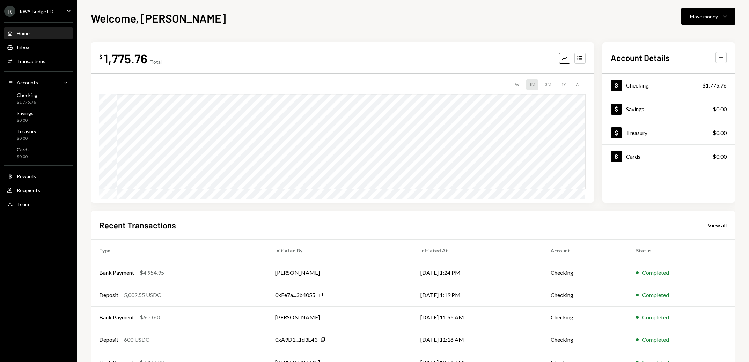 This screenshot has width=749, height=362. What do you see at coordinates (640, 58) in the screenshot?
I see `h2: Account Details` at bounding box center [640, 58].